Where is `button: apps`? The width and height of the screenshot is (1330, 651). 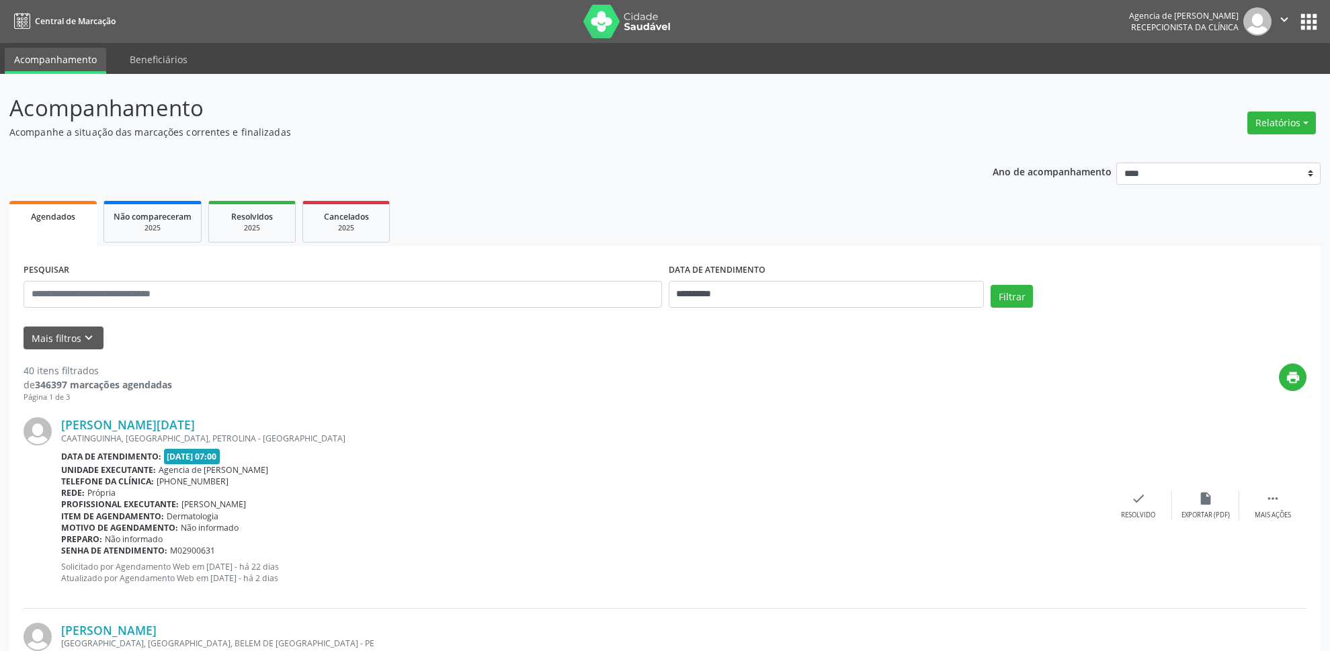
button: apps is located at coordinates (1309, 22).